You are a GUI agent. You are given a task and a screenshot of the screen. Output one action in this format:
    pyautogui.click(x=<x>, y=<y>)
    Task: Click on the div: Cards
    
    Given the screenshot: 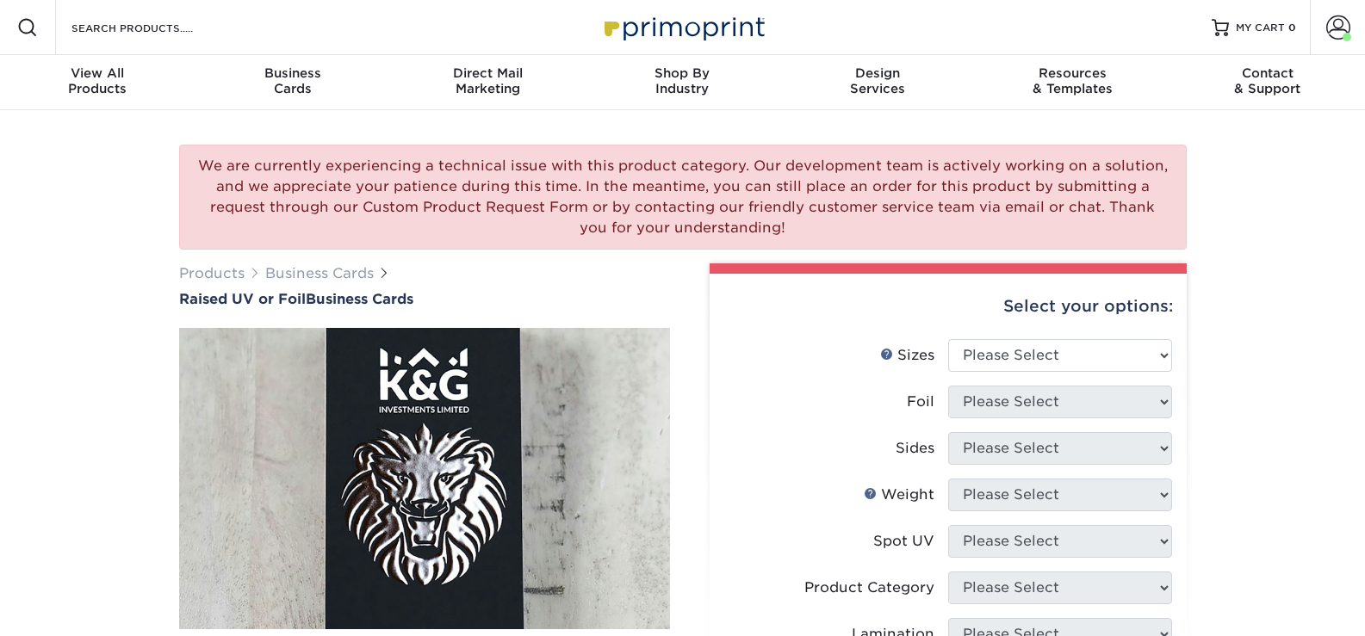 What is the action you would take?
    pyautogui.click(x=292, y=81)
    